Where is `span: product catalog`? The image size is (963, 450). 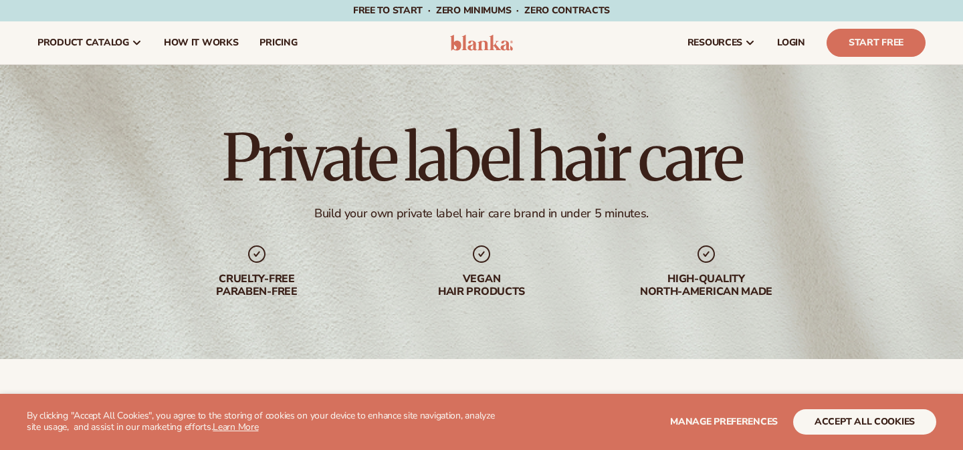 span: product catalog is located at coordinates (83, 43).